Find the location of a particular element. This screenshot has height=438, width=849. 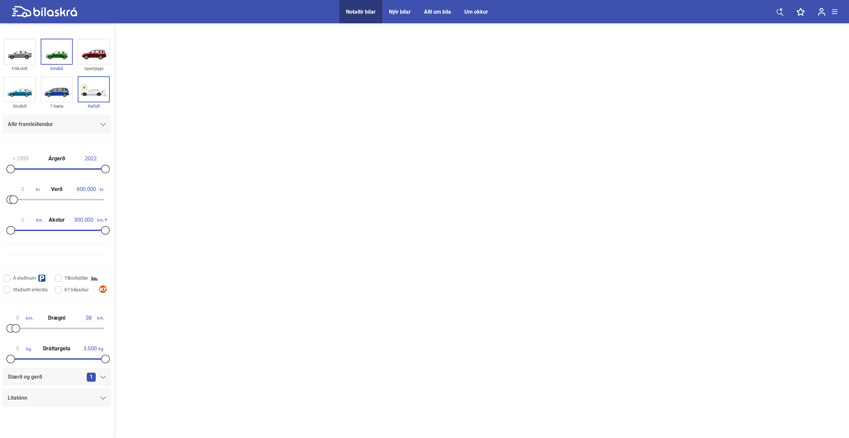

div: Rafbíll is located at coordinates (94, 106).